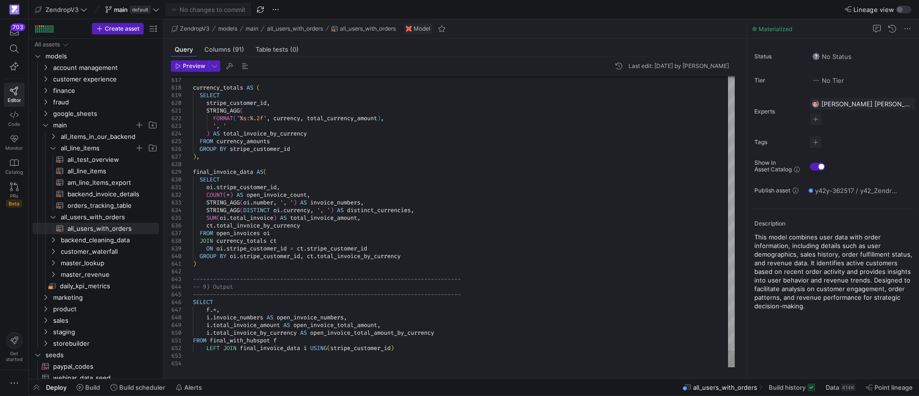 The width and height of the screenshot is (919, 396). I want to click on div: 621, so click(176, 111).